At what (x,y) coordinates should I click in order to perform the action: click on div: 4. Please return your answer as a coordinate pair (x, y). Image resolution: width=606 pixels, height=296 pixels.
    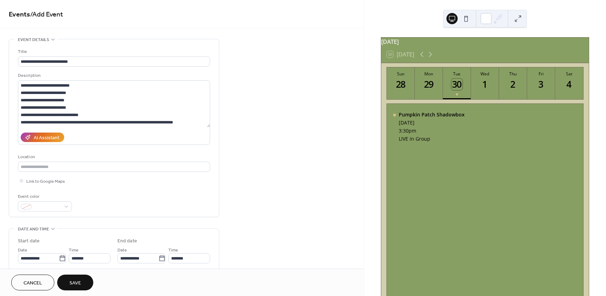
    Looking at the image, I should click on (569, 84).